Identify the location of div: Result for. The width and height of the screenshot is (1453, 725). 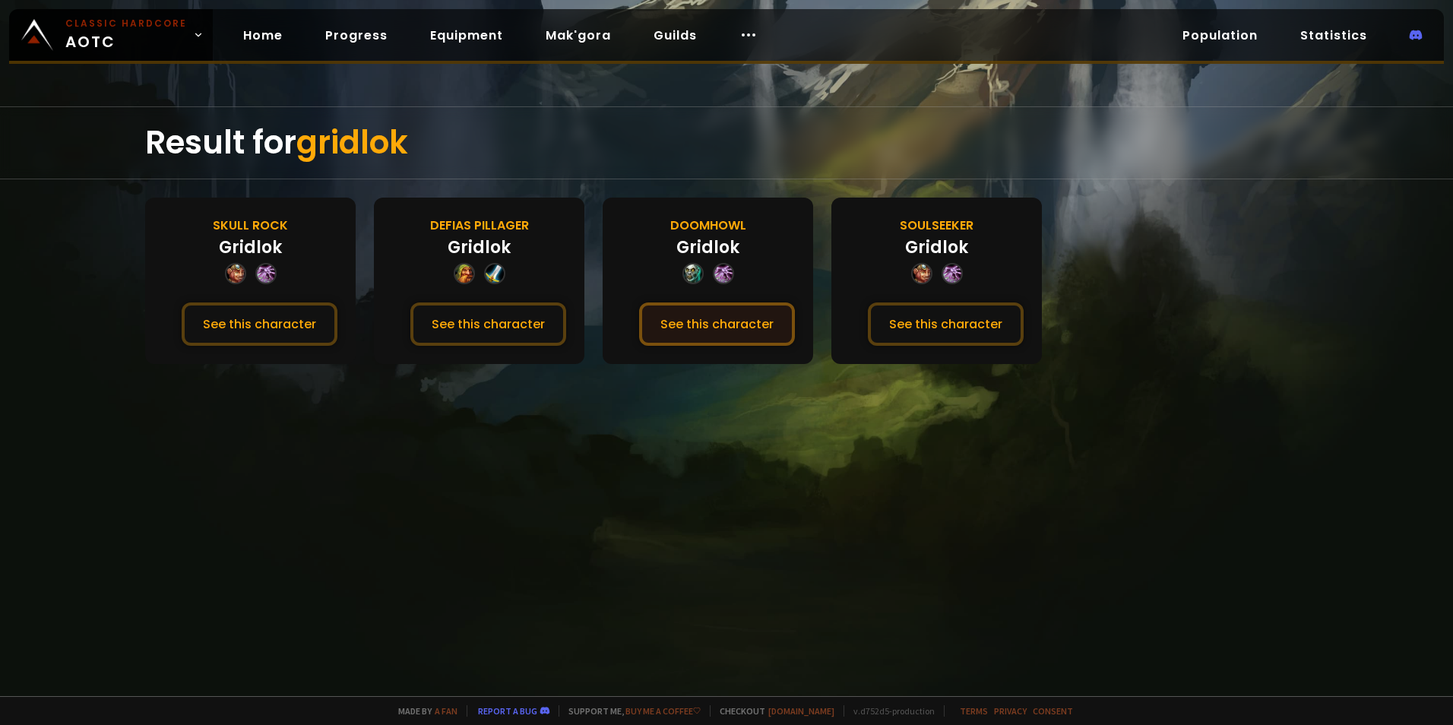
(726, 143).